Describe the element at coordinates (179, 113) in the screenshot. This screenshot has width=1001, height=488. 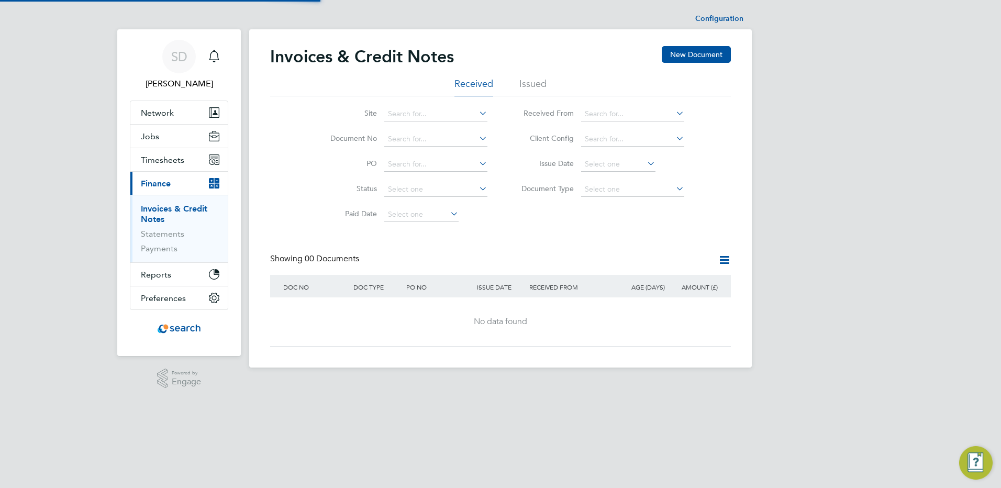
I see `button: Network` at that location.